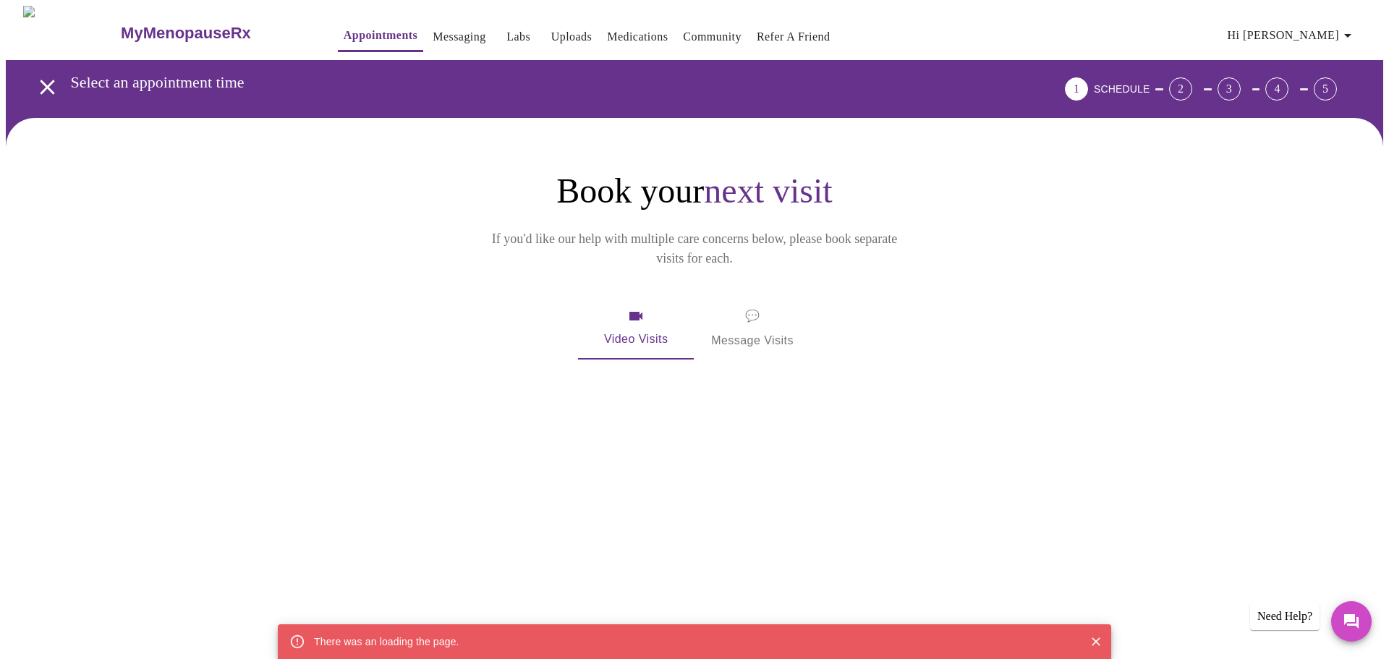 This screenshot has width=1389, height=659. What do you see at coordinates (1277, 89) in the screenshot?
I see `div: 4` at bounding box center [1277, 89].